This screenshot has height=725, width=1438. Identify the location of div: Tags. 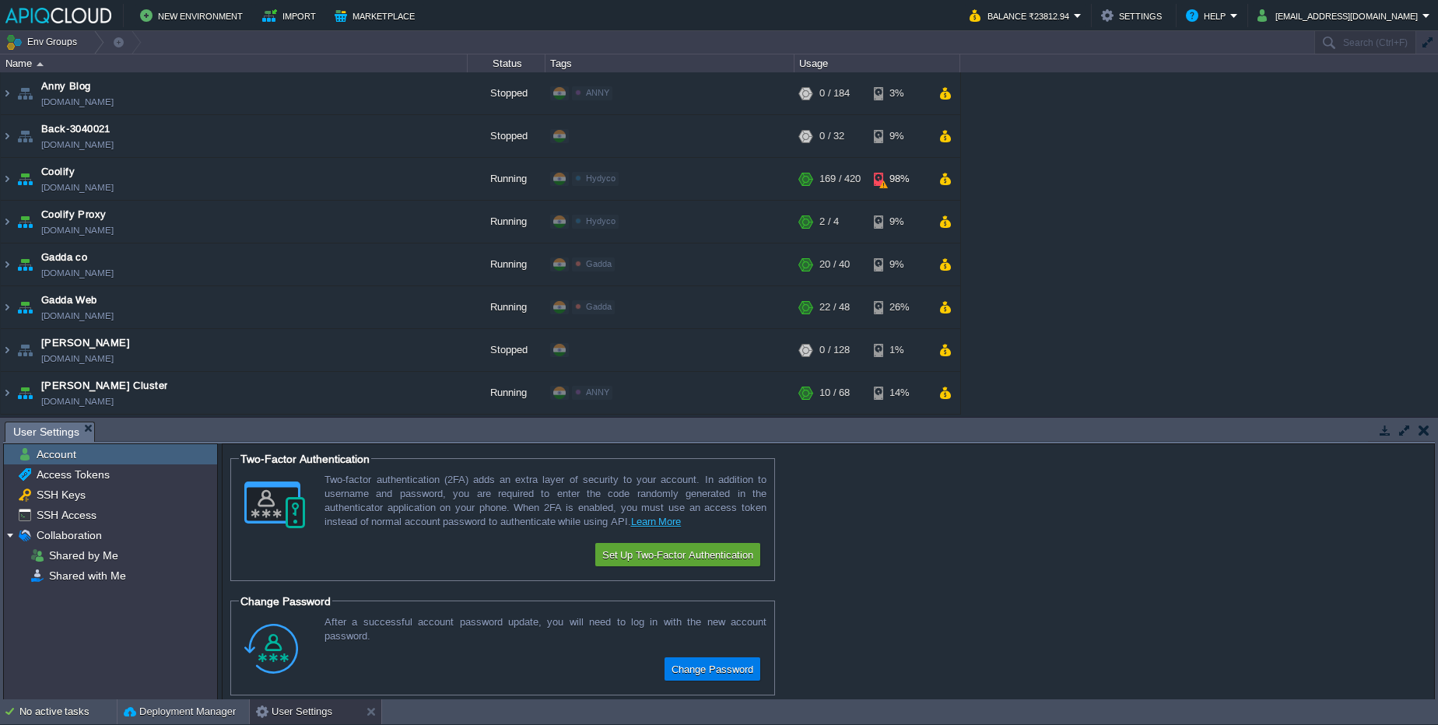
(670, 63).